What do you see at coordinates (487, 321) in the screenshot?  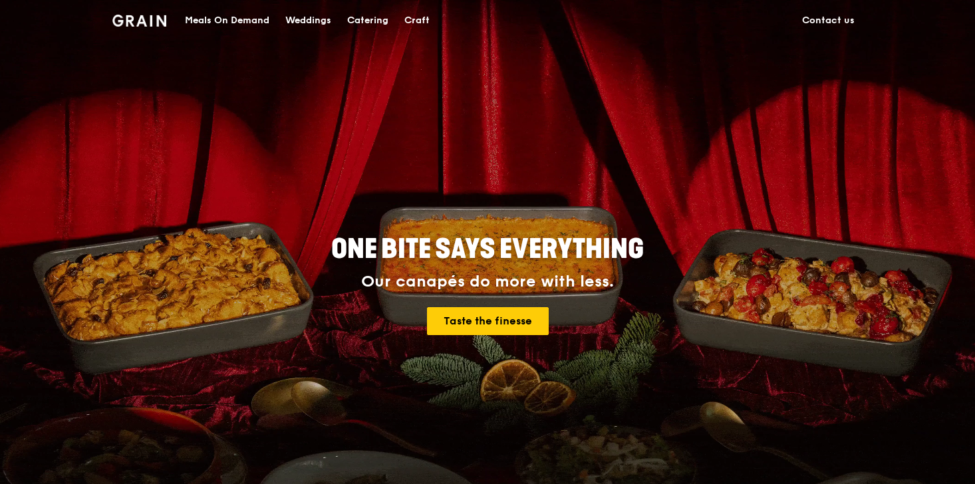 I see `a: Taste the finesse` at bounding box center [487, 321].